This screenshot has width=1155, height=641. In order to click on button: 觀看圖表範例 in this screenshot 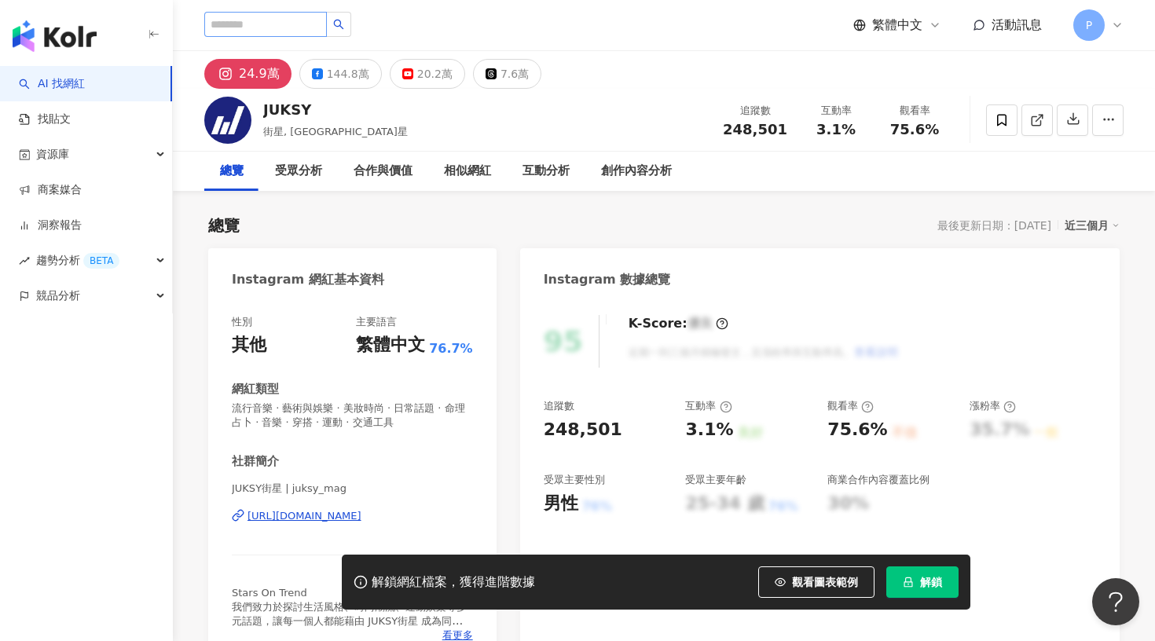, I will do `click(816, 582)`.